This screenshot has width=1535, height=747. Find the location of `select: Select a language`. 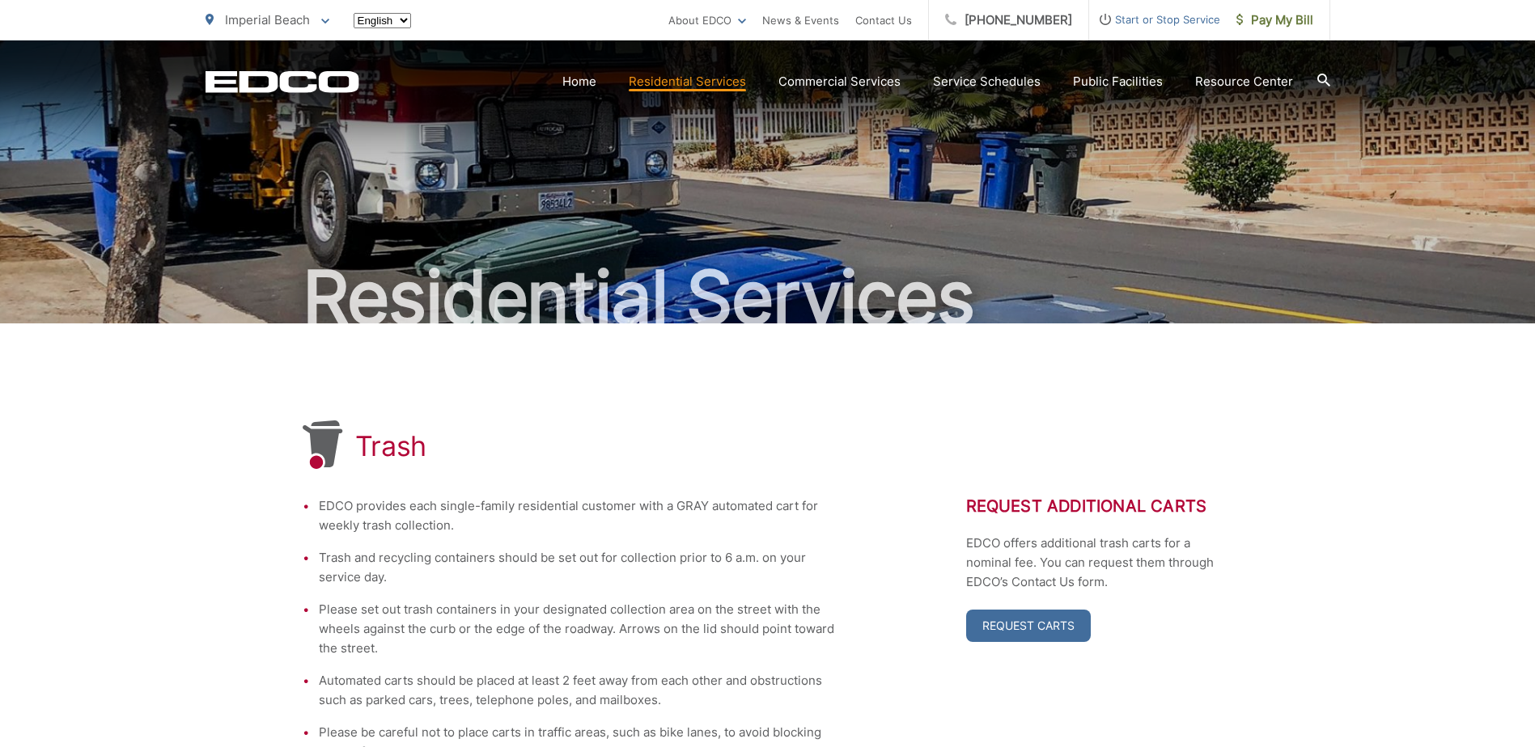

select: Select a language is located at coordinates (382, 20).